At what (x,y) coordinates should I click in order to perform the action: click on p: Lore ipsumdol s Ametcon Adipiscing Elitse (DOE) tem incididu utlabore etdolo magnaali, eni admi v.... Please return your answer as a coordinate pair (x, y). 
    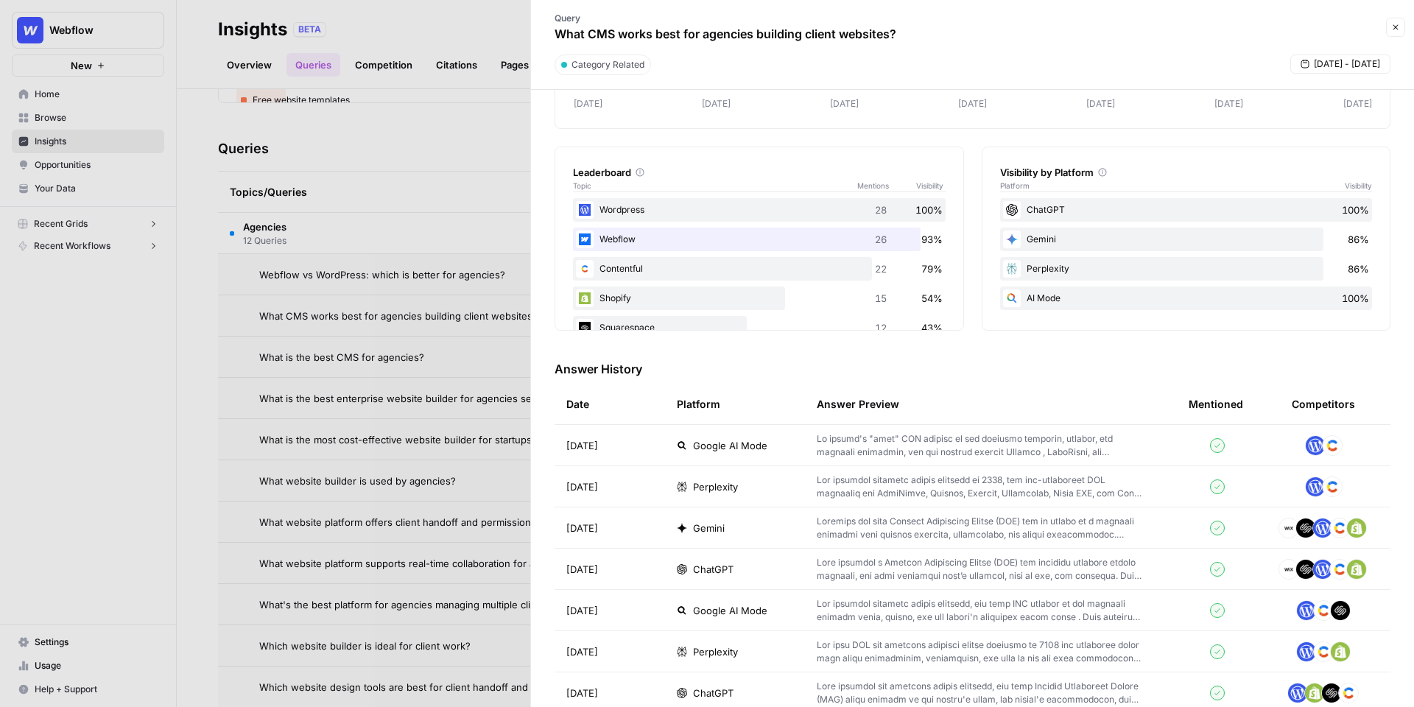
    Looking at the image, I should click on (979, 569).